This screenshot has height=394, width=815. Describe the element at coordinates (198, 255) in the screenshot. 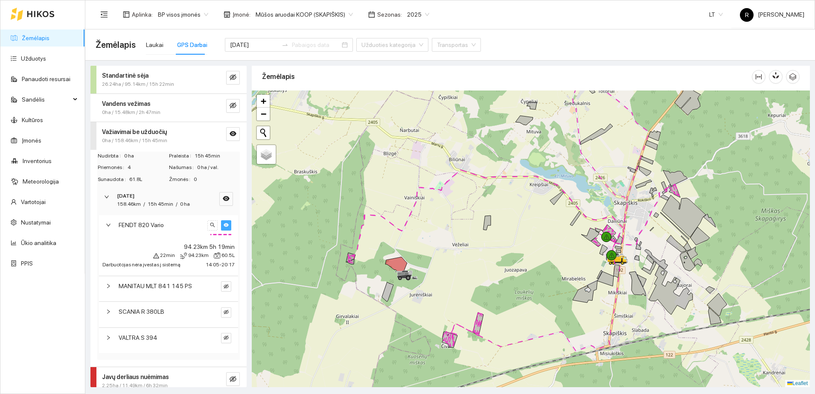

I see `span: 94.23km` at that location.